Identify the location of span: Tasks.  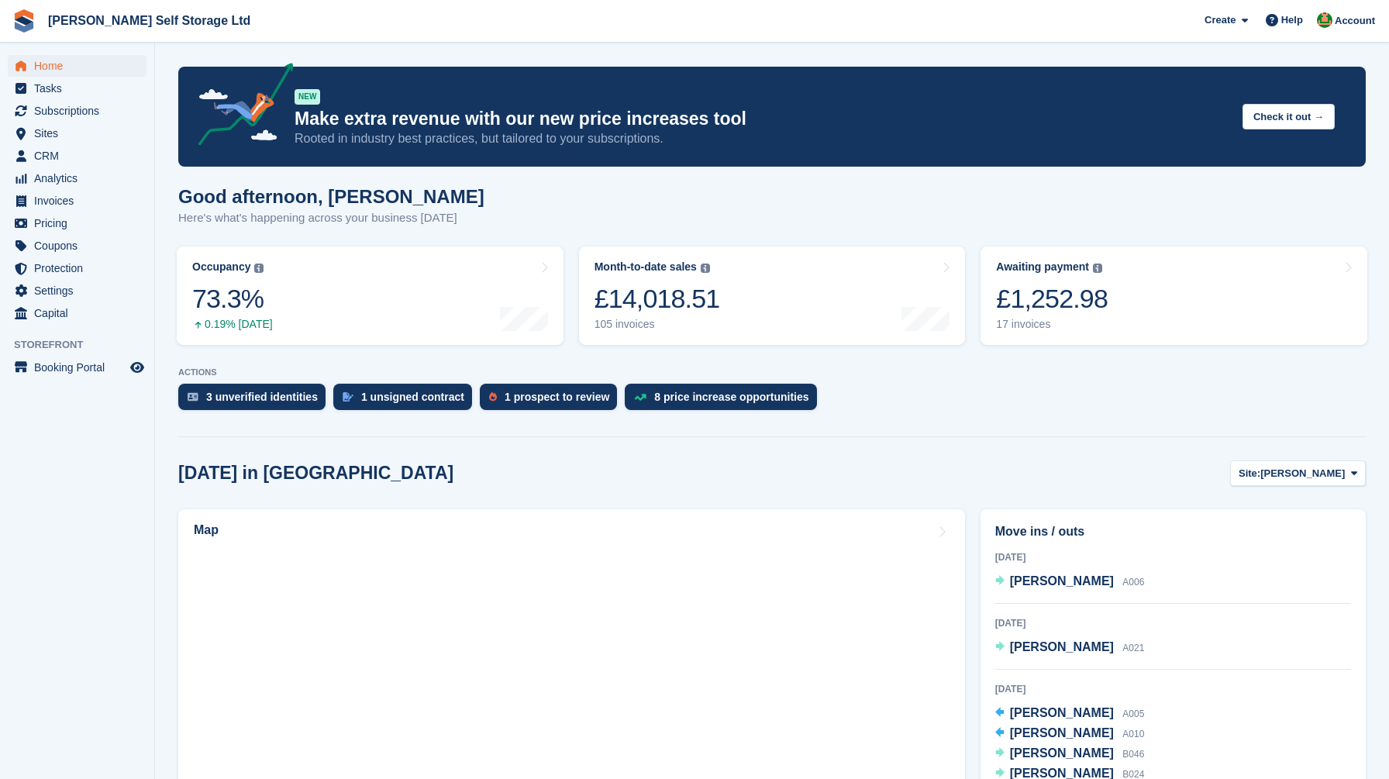
(81, 88).